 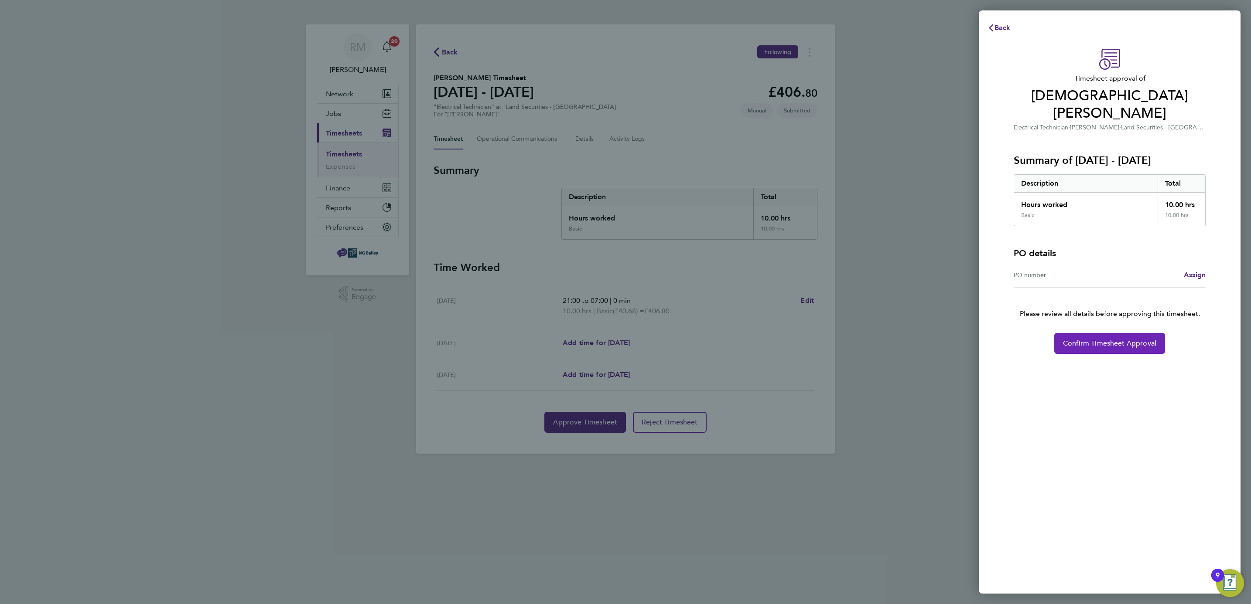 What do you see at coordinates (1194, 275) in the screenshot?
I see `span: Assign` at bounding box center [1194, 275].